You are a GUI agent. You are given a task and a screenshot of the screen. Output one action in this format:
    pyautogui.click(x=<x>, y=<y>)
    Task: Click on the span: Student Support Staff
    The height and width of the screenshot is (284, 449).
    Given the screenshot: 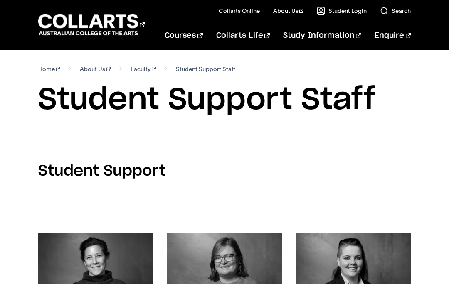 What is the action you would take?
    pyautogui.click(x=205, y=69)
    